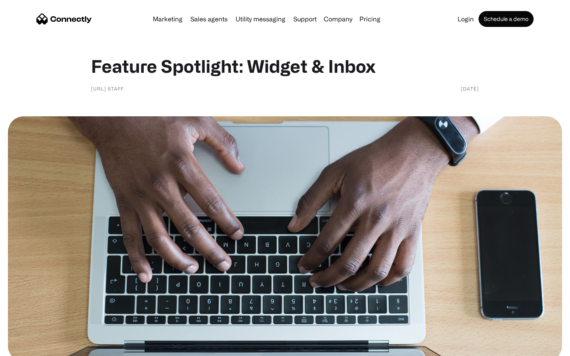 The height and width of the screenshot is (356, 570). Describe the element at coordinates (32, 348) in the screenshot. I see `ul: Language list` at that location.